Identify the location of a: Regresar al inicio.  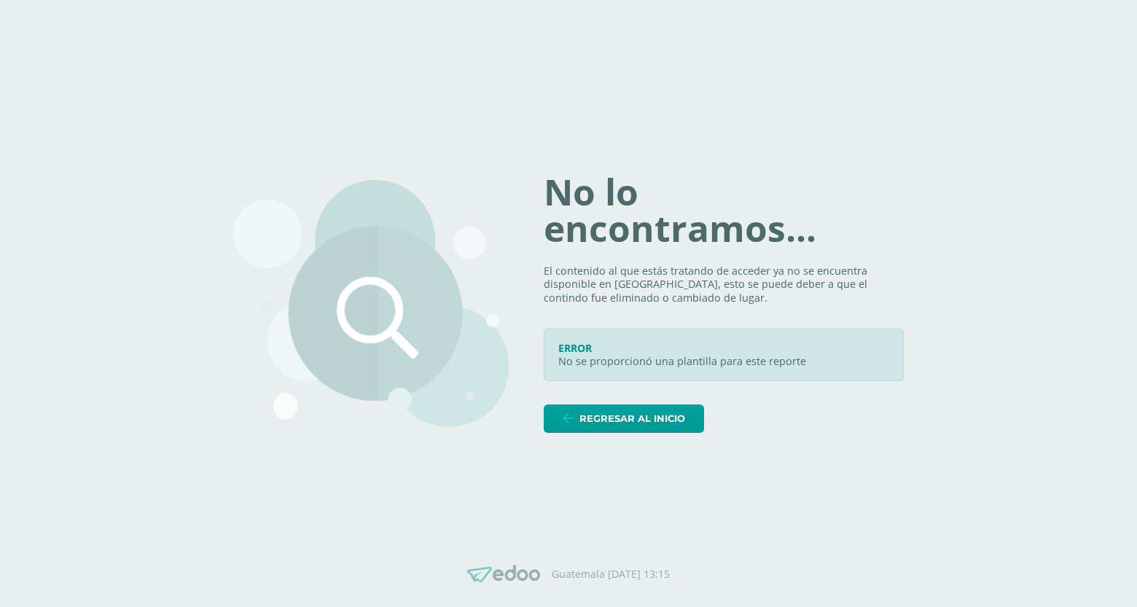
(624, 418).